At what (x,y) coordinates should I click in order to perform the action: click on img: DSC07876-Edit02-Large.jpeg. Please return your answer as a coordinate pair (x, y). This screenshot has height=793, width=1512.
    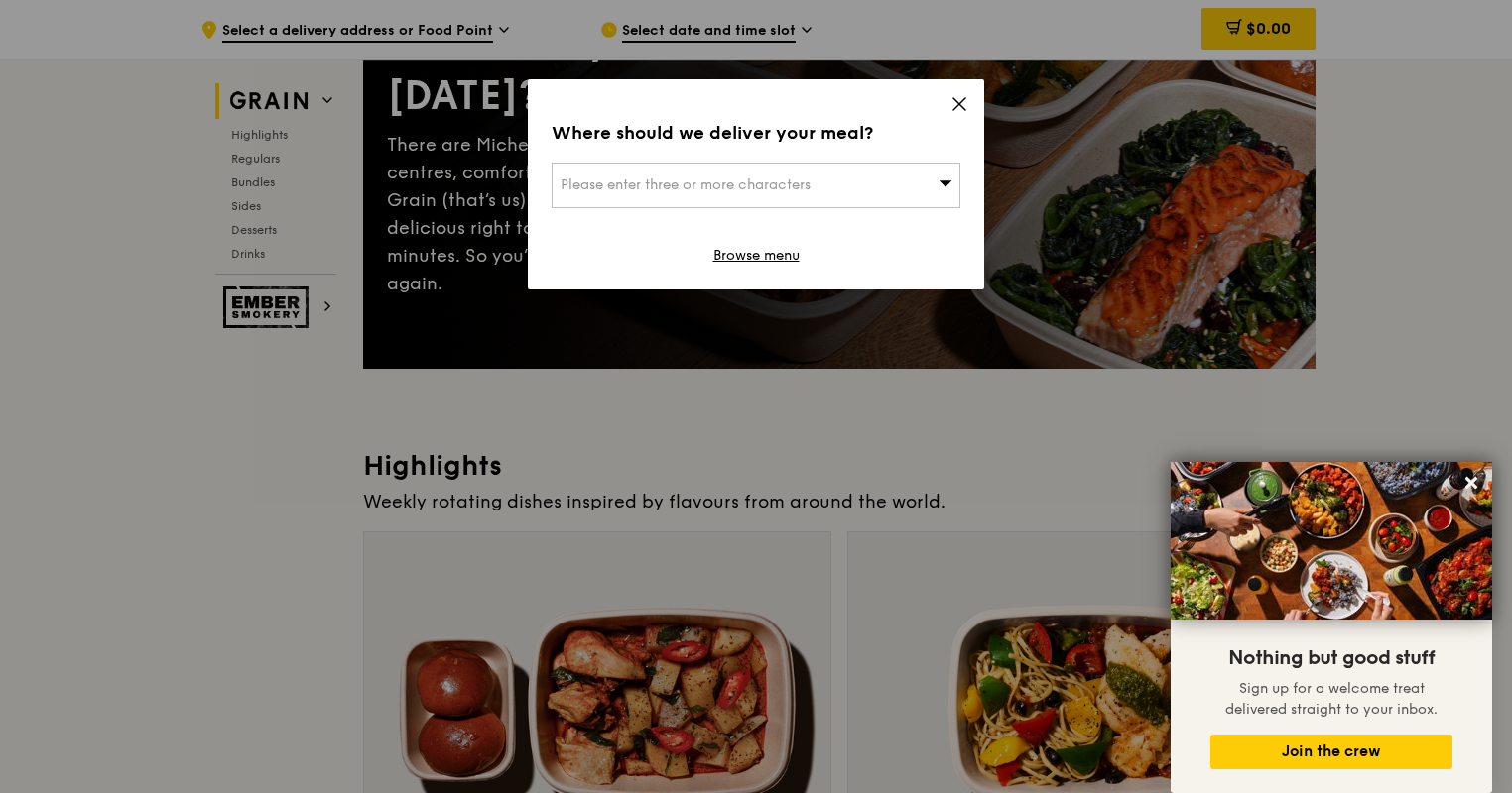
    Looking at the image, I should click on (1331, 541).